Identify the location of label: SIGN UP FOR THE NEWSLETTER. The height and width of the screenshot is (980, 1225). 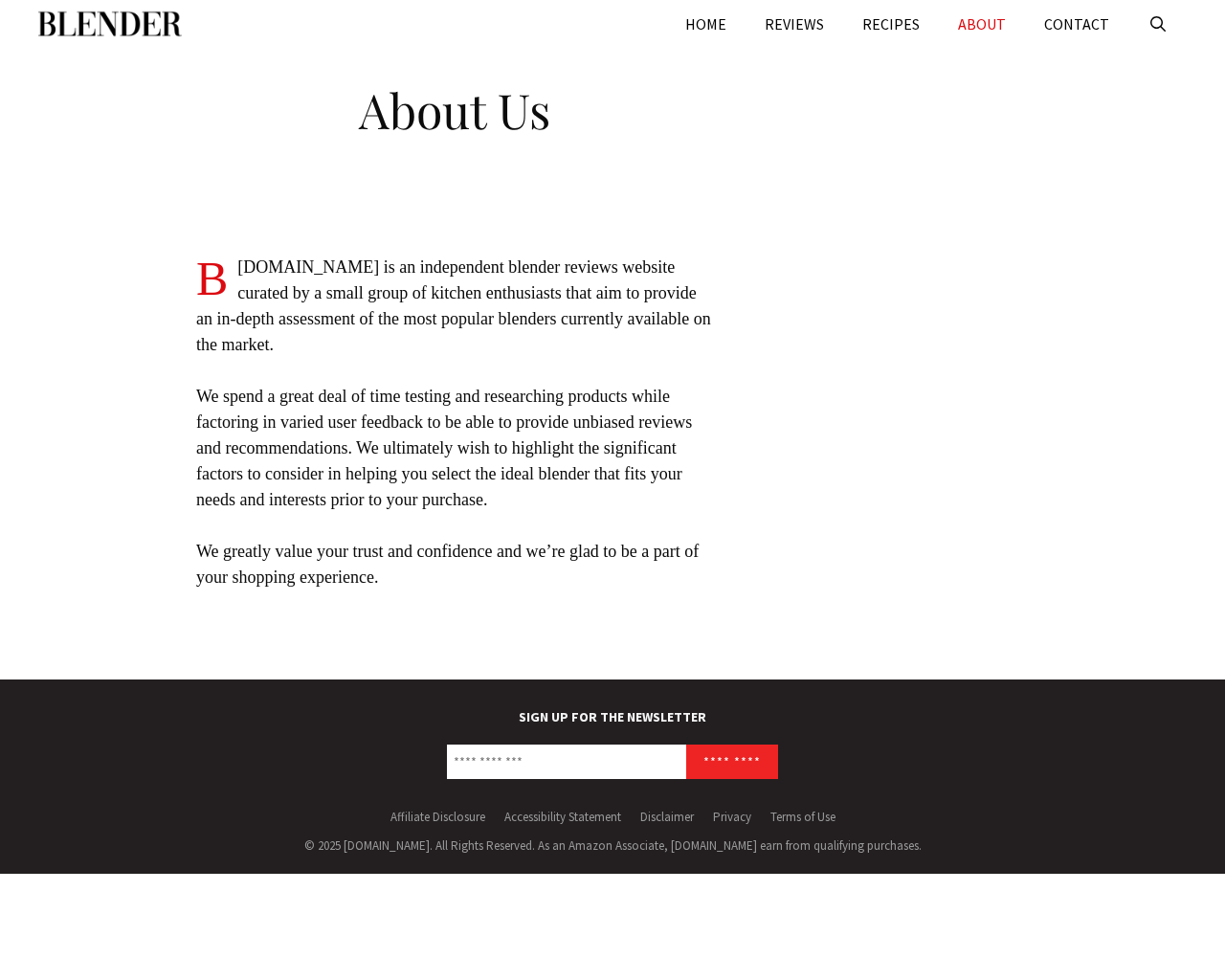
(612, 722).